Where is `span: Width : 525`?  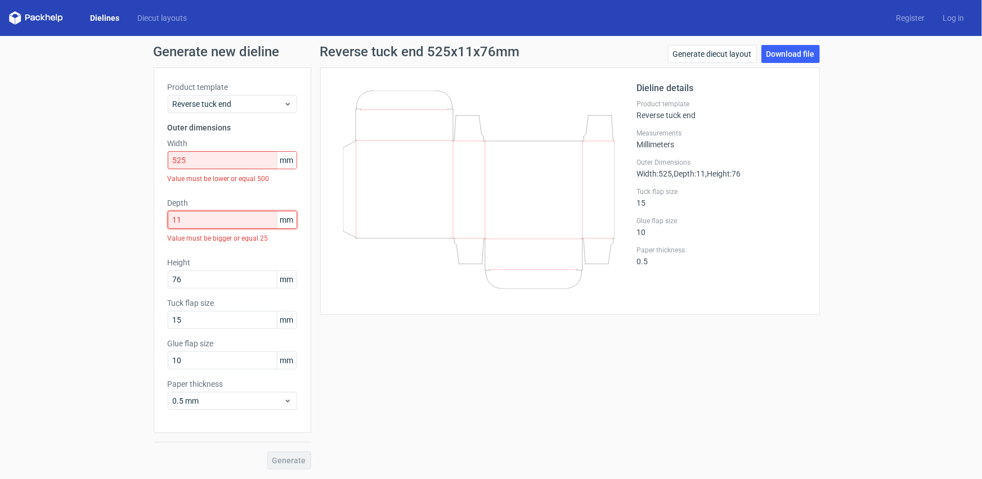 span: Width : 525 is located at coordinates (654, 174).